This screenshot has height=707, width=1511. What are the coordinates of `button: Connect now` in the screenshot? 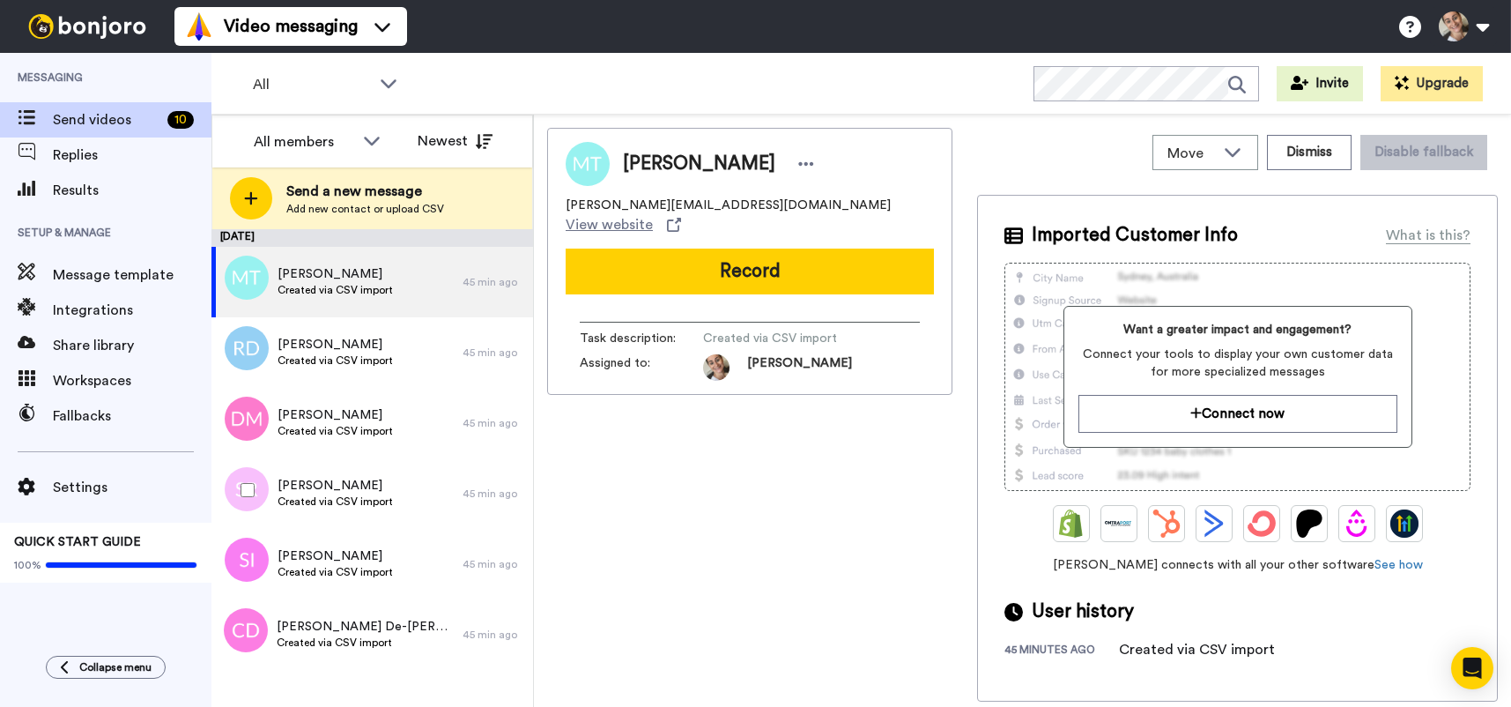 It's located at (1238, 413).